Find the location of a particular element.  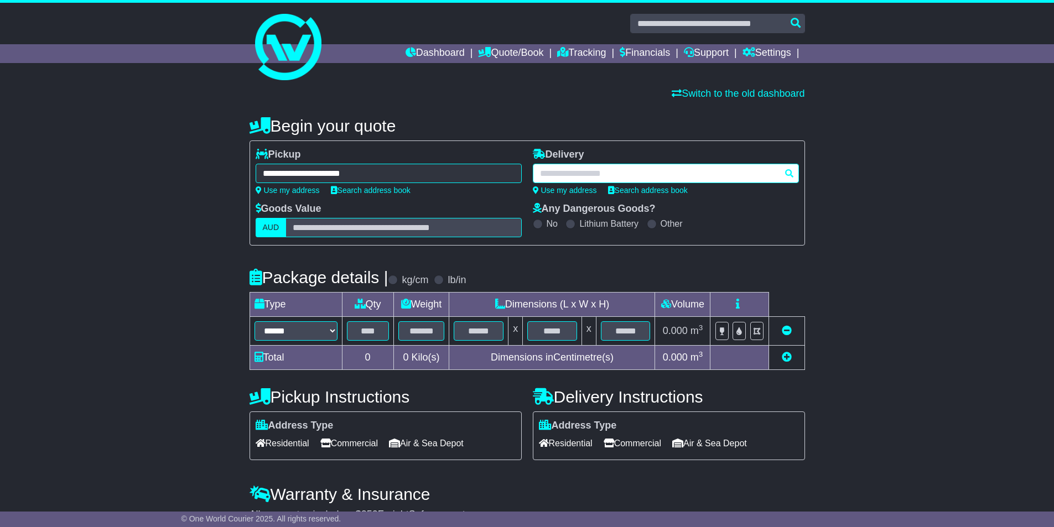

label: Any Dangerous Goods? is located at coordinates (594, 209).